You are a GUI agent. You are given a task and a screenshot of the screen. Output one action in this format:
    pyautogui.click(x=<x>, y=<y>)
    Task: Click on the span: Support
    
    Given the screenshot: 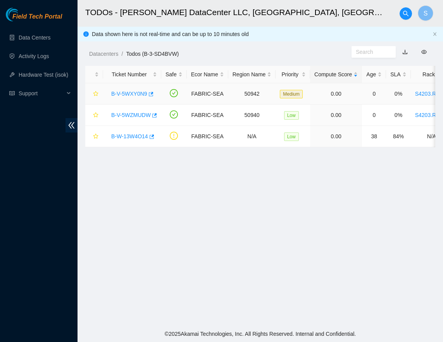 What is the action you would take?
    pyautogui.click(x=41, y=93)
    